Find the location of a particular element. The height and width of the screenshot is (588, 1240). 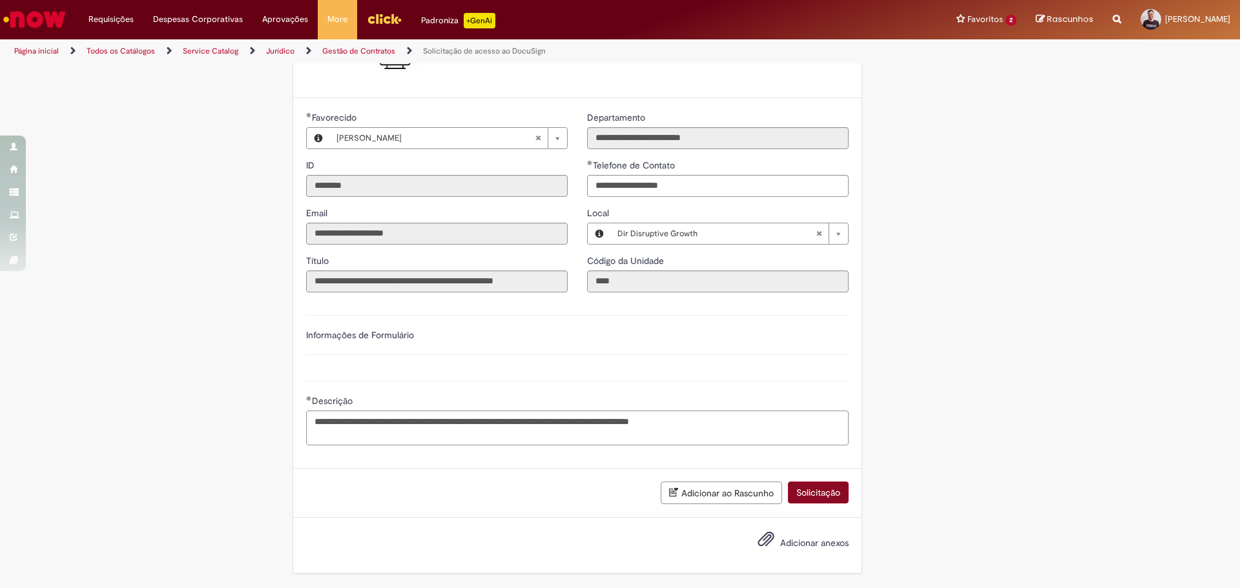

abbr: Limpar campo Favorecido is located at coordinates (538, 138).